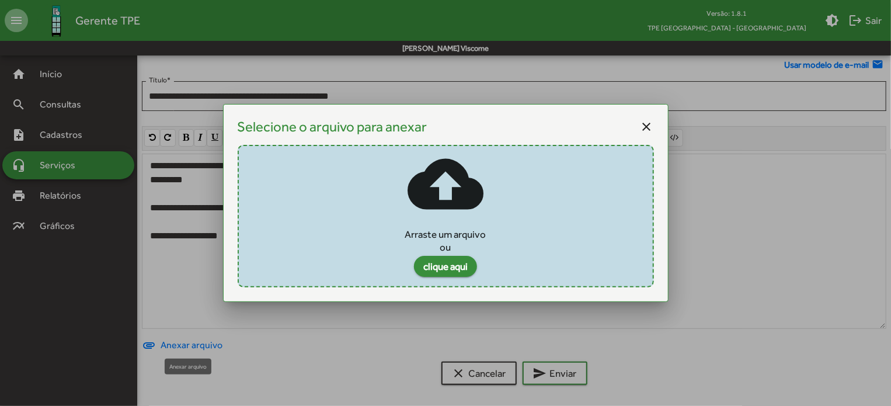  What do you see at coordinates (445, 266) in the screenshot?
I see `button: clique aqui` at bounding box center [445, 266].